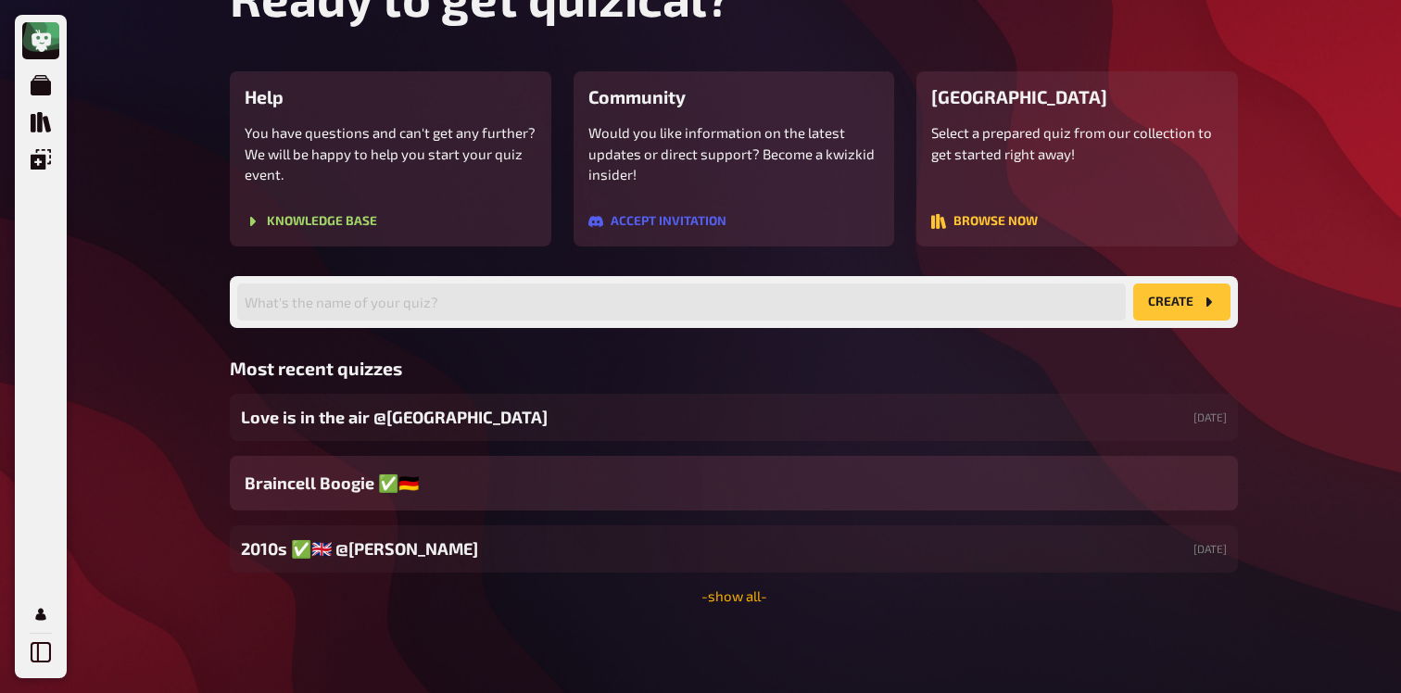  I want to click on button: Browse now, so click(984, 221).